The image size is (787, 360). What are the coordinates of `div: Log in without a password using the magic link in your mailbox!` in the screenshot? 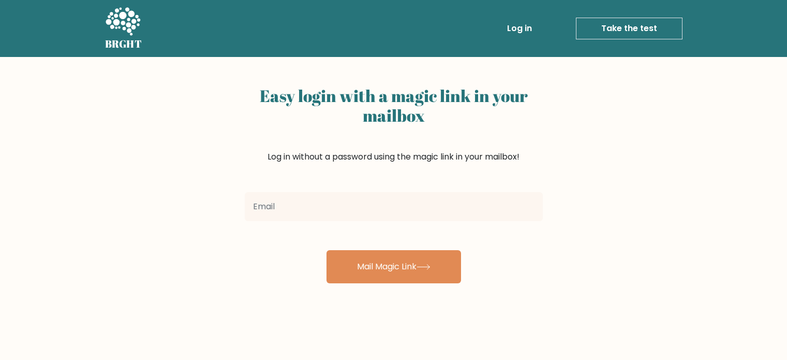 It's located at (394, 135).